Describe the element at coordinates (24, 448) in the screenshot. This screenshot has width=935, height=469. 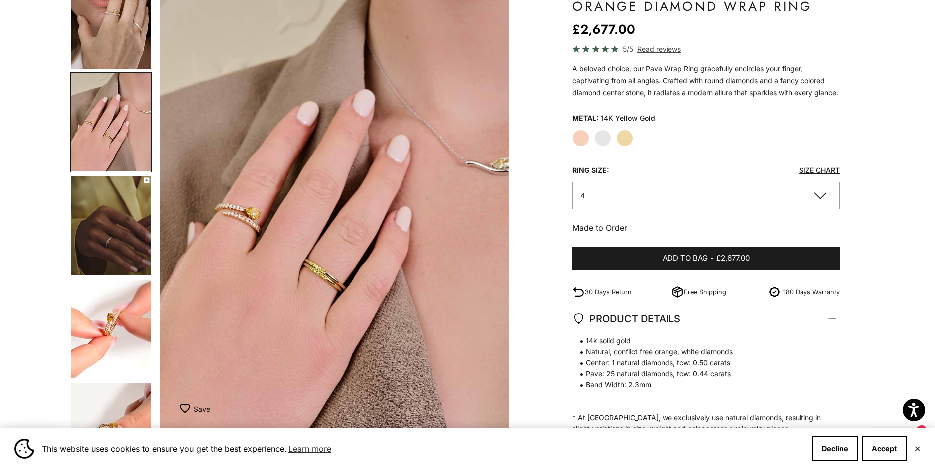
I see `img: Cookie banner` at that location.